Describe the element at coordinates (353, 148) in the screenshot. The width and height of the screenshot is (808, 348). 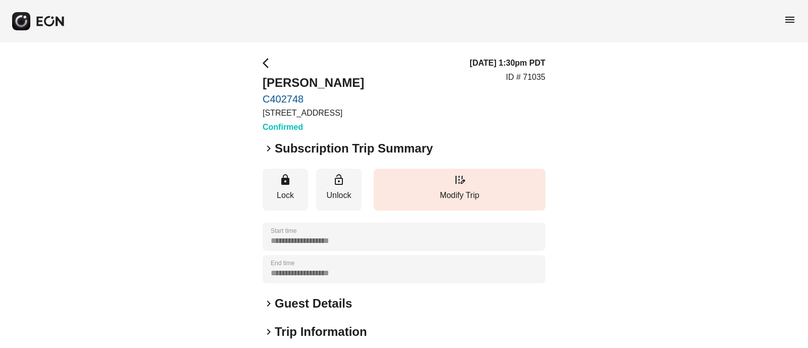
I see `h2: Subscription Trip Summary` at that location.